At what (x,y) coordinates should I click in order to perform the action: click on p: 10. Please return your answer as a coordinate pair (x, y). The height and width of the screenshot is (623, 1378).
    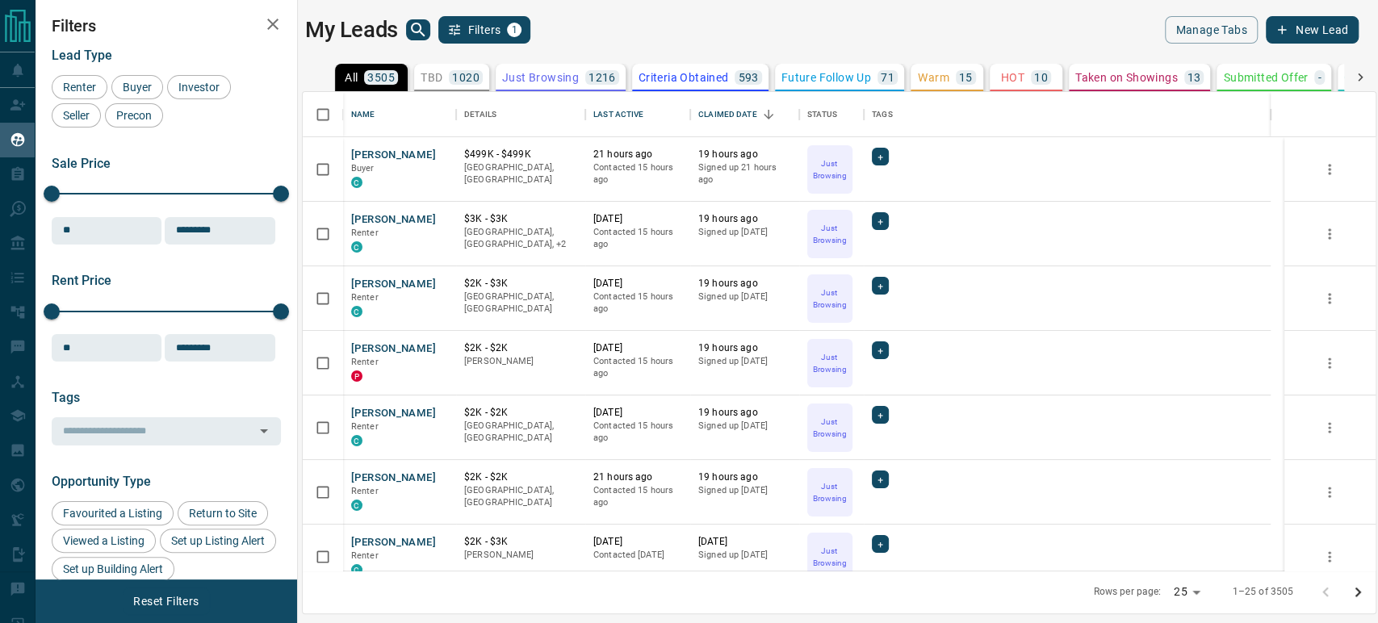
    Looking at the image, I should click on (1040, 77).